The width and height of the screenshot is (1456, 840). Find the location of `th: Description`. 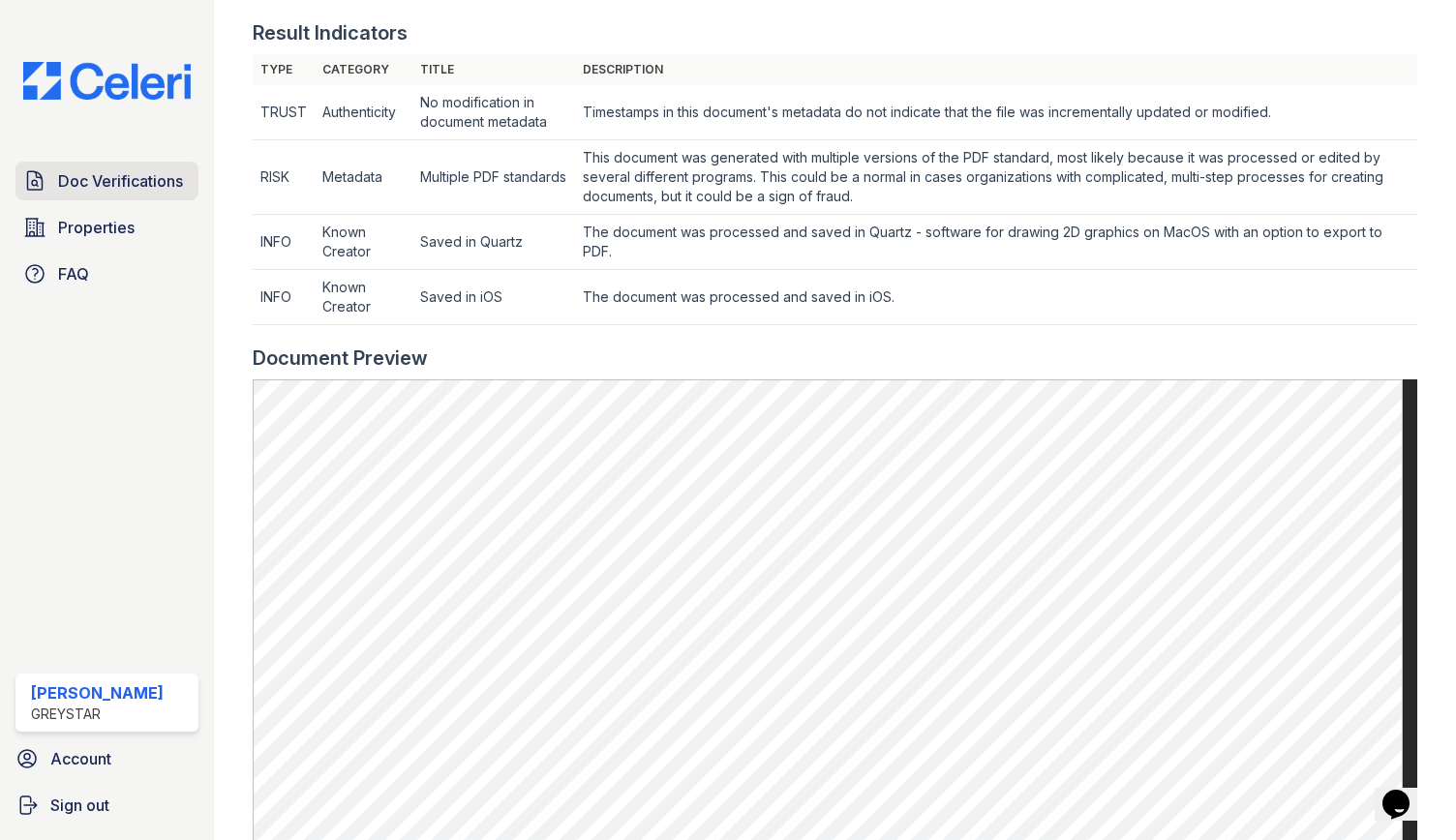

th: Description is located at coordinates (996, 69).